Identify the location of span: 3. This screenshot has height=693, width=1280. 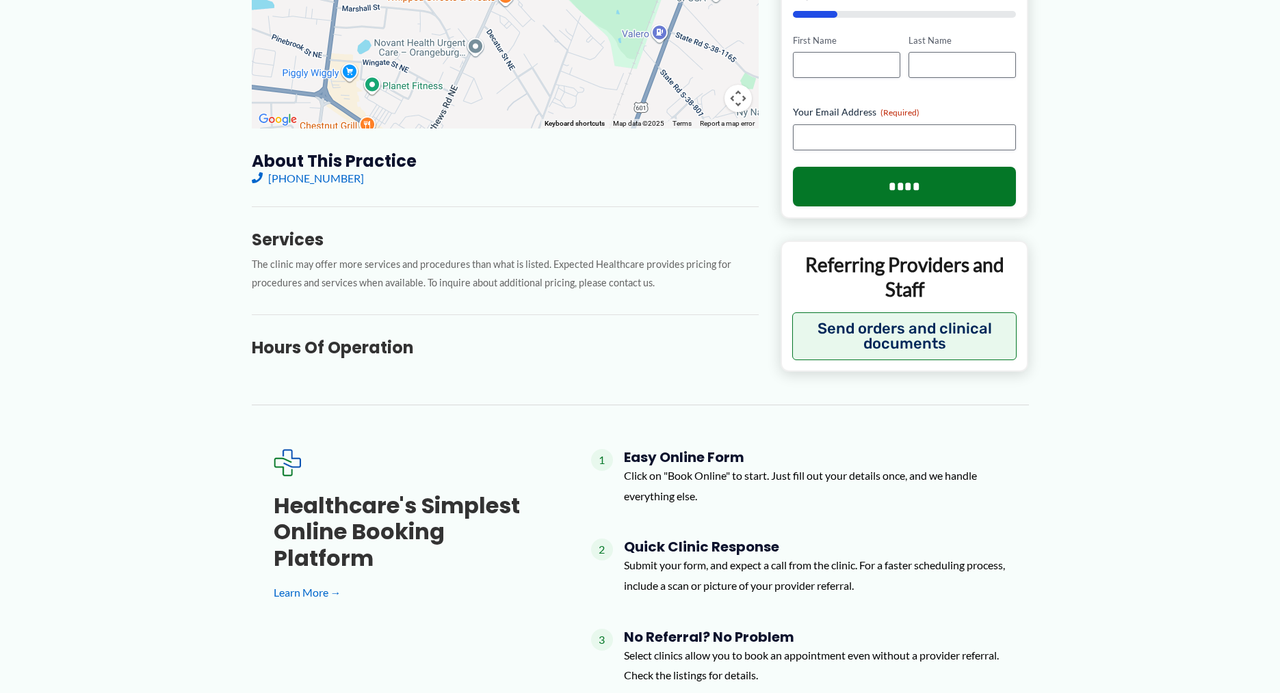
(602, 640).